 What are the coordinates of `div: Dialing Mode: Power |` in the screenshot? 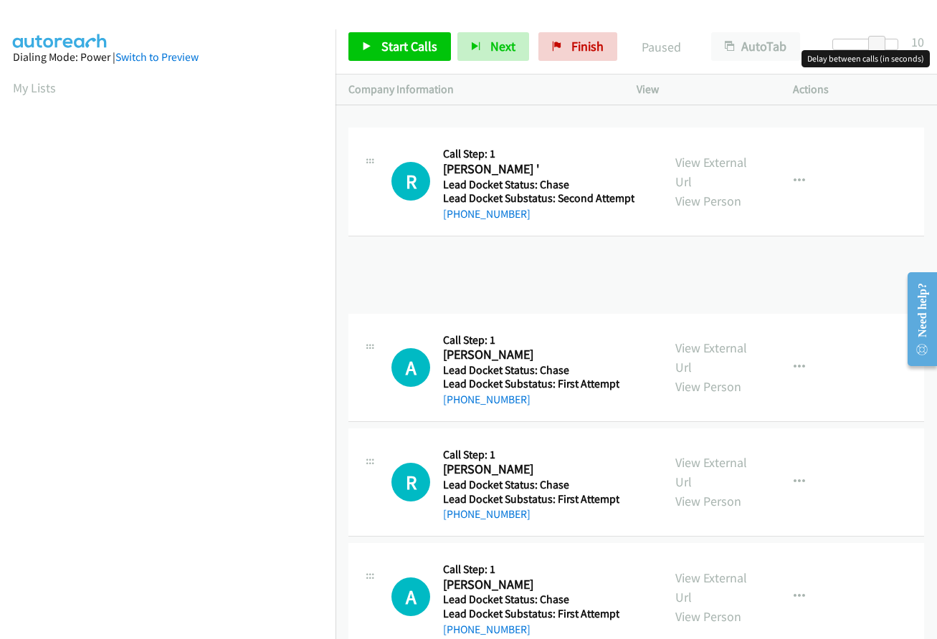 It's located at (168, 57).